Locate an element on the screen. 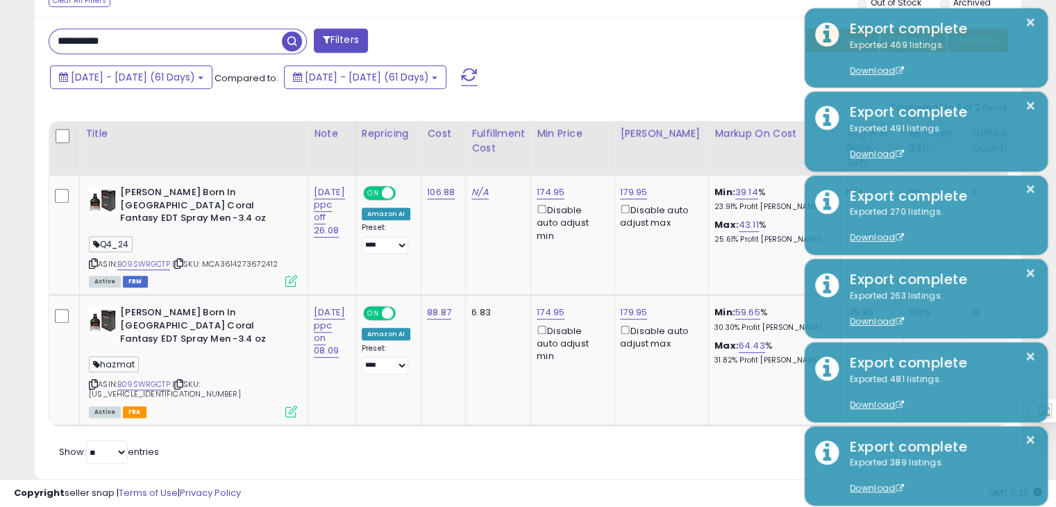 This screenshot has width=1056, height=507. span: hazmat is located at coordinates (114, 364).